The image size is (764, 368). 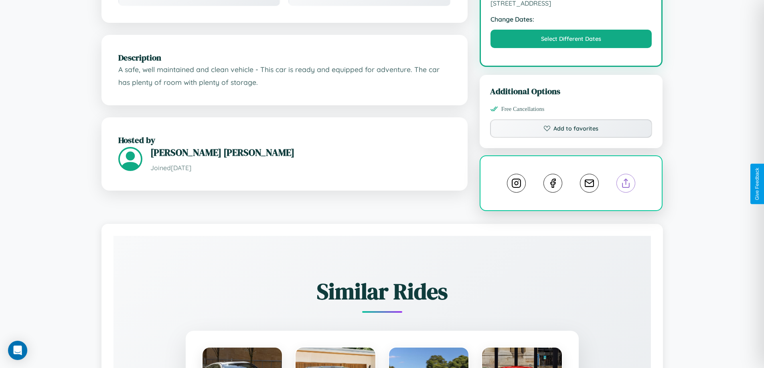 What do you see at coordinates (284, 76) in the screenshot?
I see `p: A safe, well maintained and clean vehicle - This car is ready and equipped for adventure. The car...` at bounding box center [284, 76].